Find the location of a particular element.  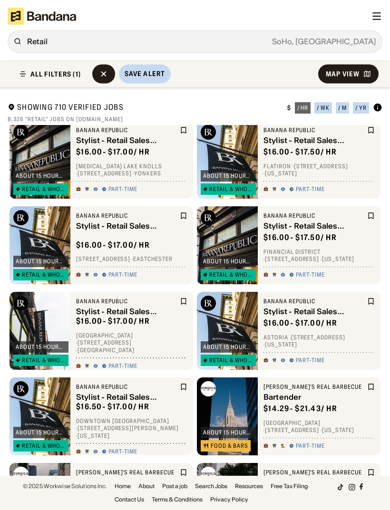

div: Bartender is located at coordinates (314, 397).